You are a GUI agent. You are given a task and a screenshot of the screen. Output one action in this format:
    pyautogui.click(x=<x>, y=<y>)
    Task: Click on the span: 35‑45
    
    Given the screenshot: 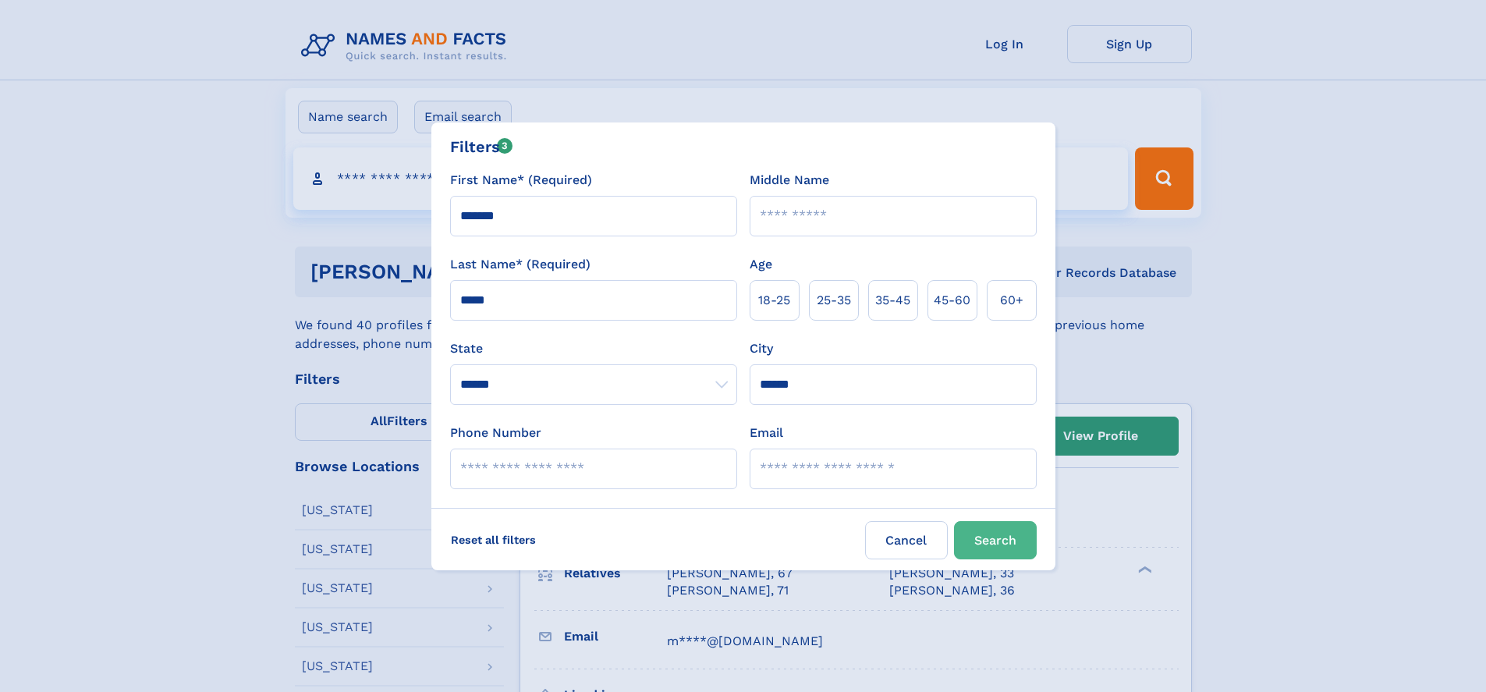 What is the action you would take?
    pyautogui.click(x=893, y=300)
    